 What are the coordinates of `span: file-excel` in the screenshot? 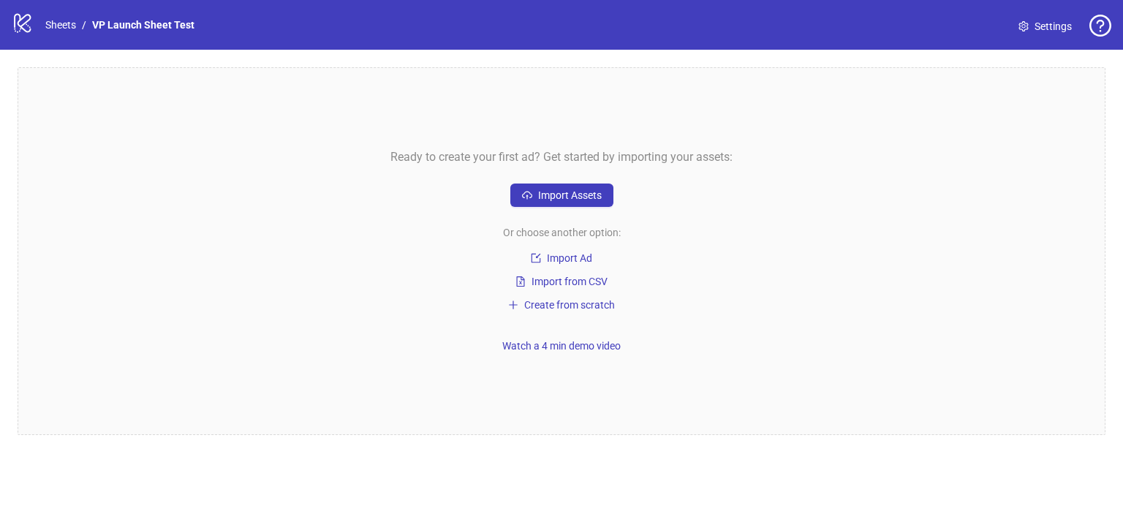 It's located at (521, 282).